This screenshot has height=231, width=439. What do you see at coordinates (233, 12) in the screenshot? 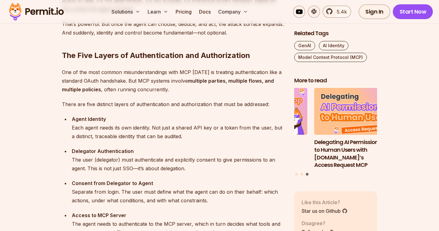
I see `button: Company` at bounding box center [233, 12].